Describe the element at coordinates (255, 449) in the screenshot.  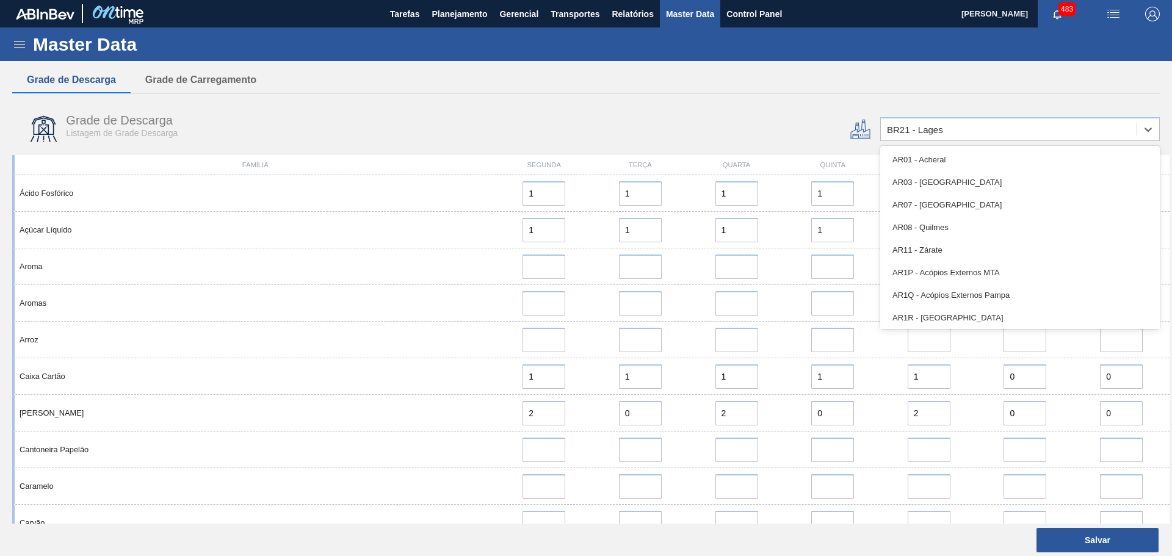
I see `div: Cantoneira Papelão` at that location.